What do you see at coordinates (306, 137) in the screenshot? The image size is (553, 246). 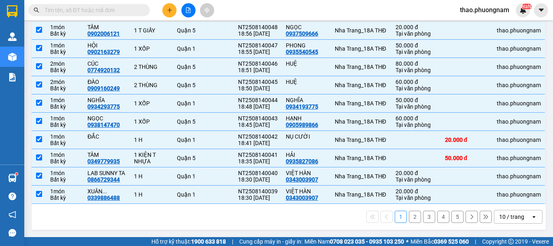 I see `div: NỤ CƯỜI` at bounding box center [306, 137].